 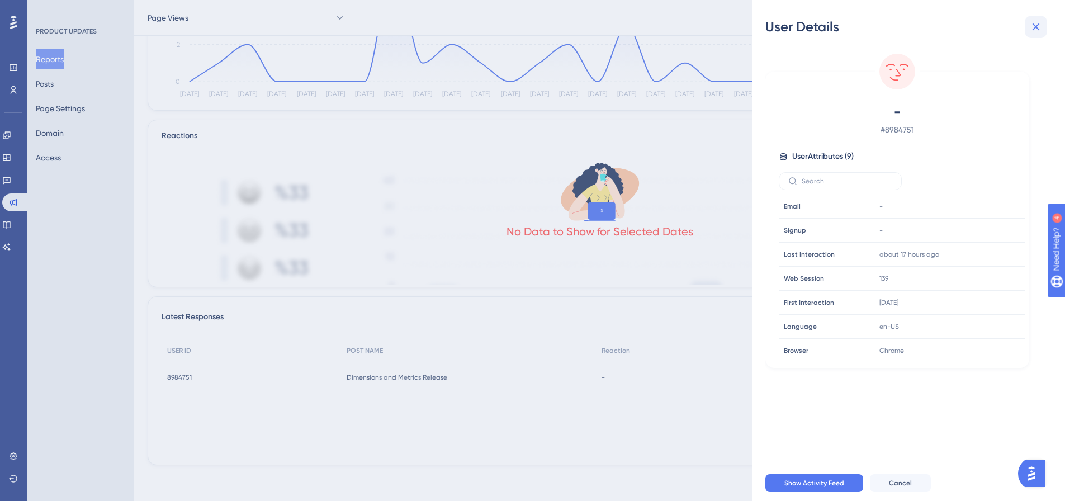 I want to click on span: Last Interaction, so click(x=809, y=254).